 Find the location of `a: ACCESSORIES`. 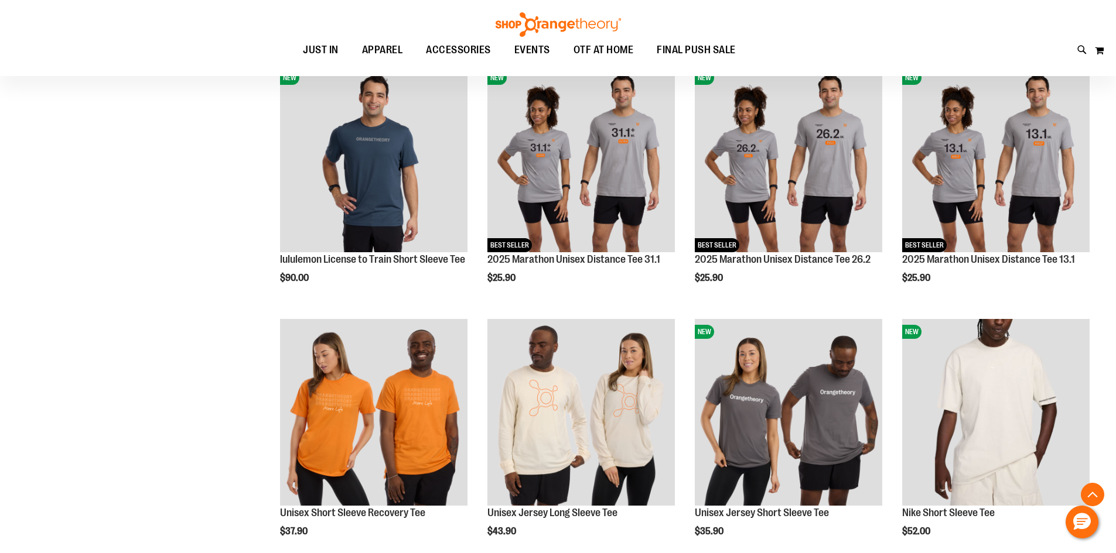

a: ACCESSORIES is located at coordinates (458, 50).